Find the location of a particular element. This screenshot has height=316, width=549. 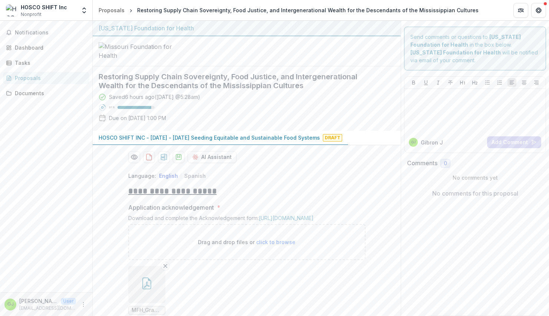

button: Notifications is located at coordinates (46, 33).